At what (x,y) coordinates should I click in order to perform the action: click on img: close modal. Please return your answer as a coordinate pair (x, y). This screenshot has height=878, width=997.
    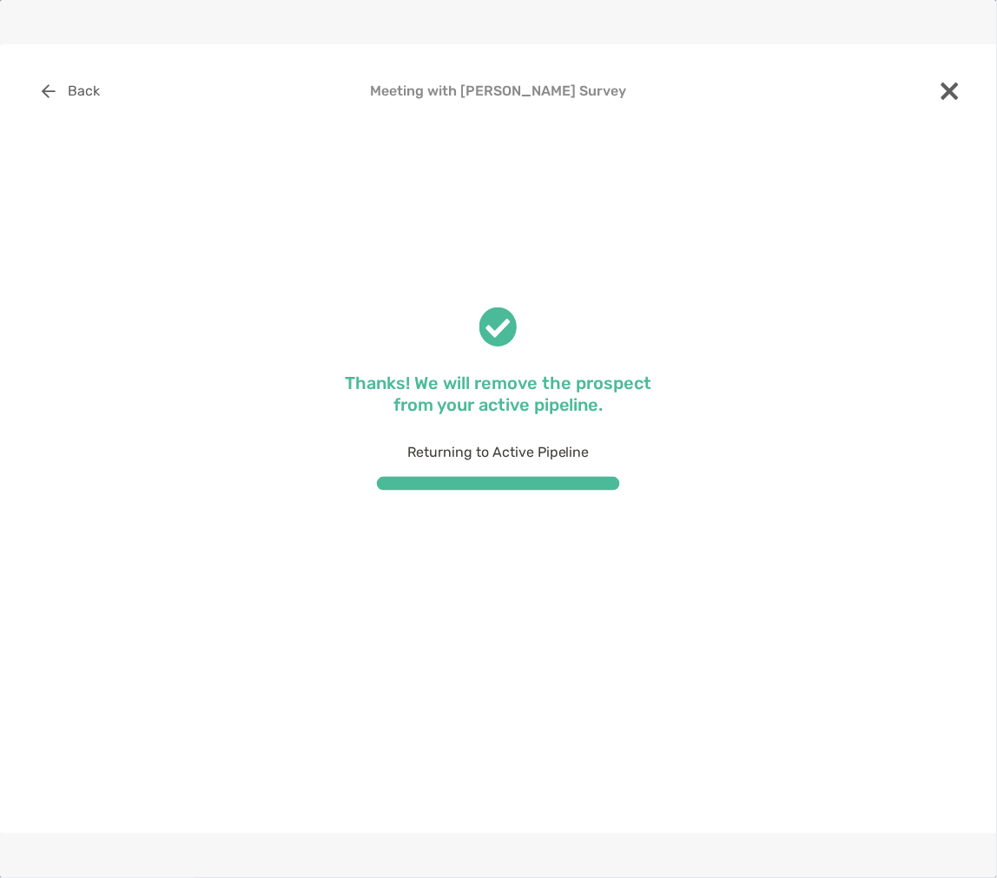
    Looking at the image, I should click on (950, 91).